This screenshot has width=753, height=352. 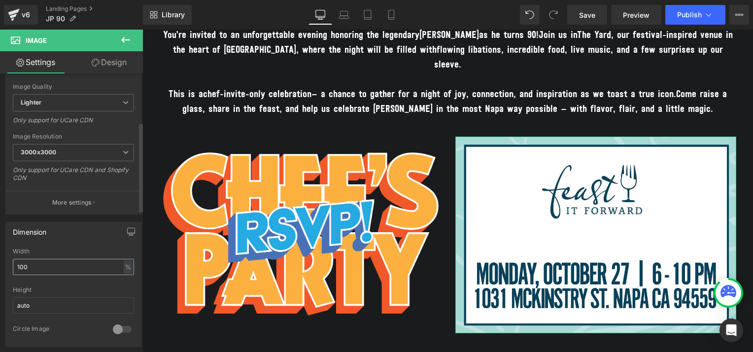 What do you see at coordinates (391, 15) in the screenshot?
I see `a: Mobile` at bounding box center [391, 15].